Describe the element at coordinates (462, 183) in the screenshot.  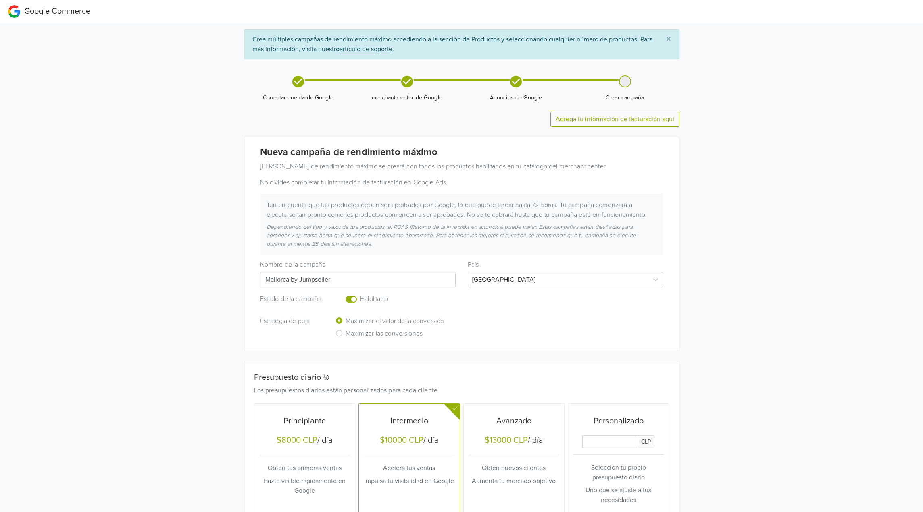
I see `div: No olvides completar tu información de facturación en Google Ads.` at that location.